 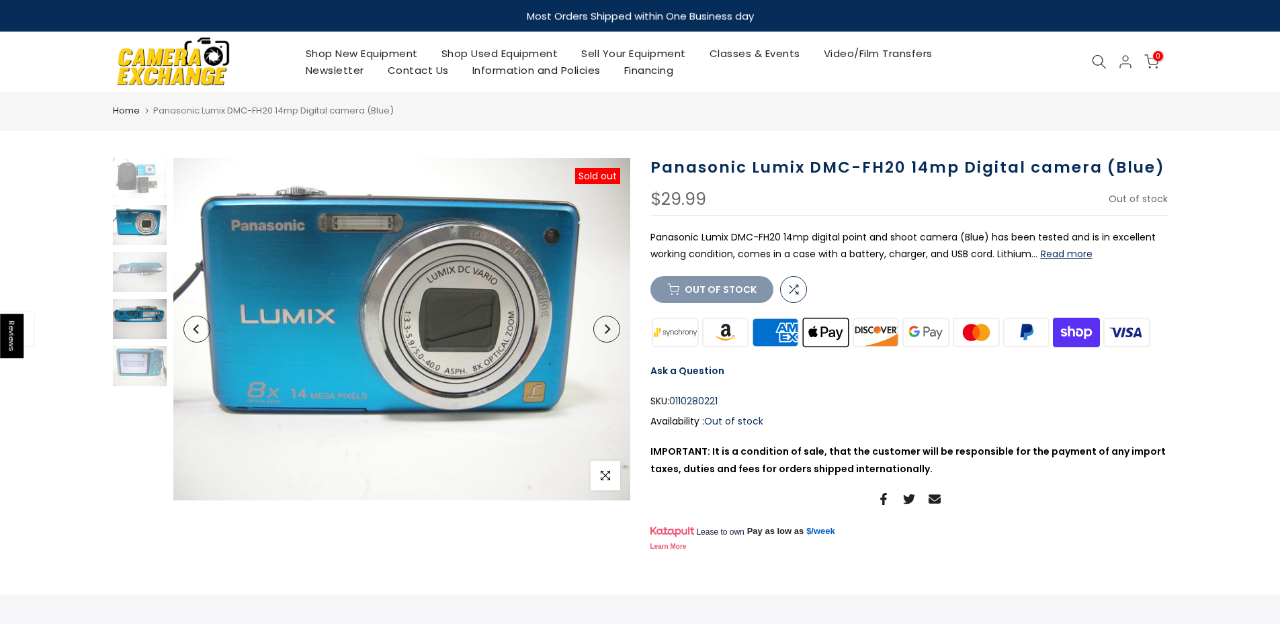 What do you see at coordinates (909, 401) in the screenshot?
I see `div: SKU:` at bounding box center [909, 401].